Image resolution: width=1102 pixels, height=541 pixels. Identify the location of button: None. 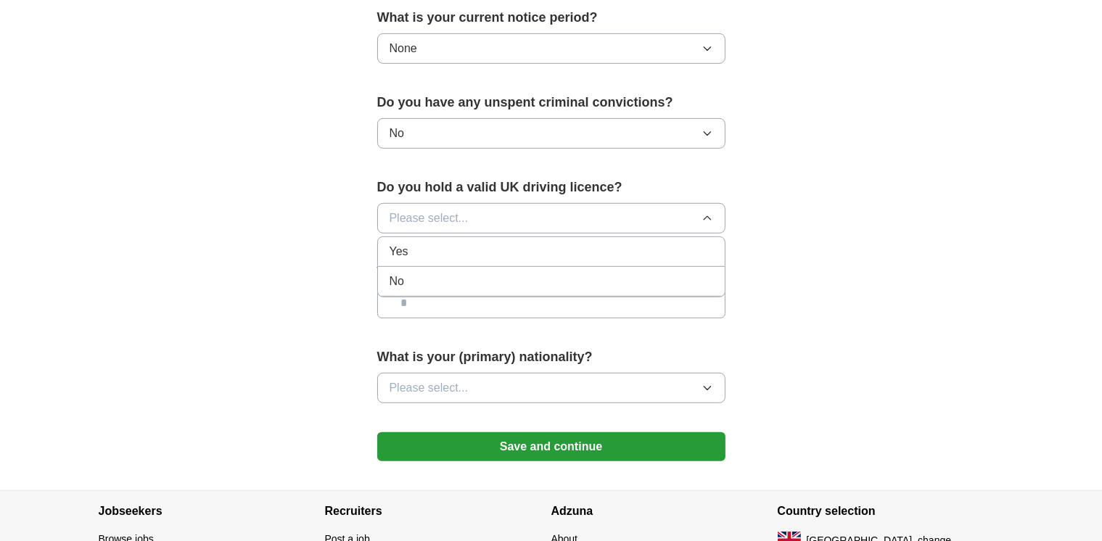
(551, 49).